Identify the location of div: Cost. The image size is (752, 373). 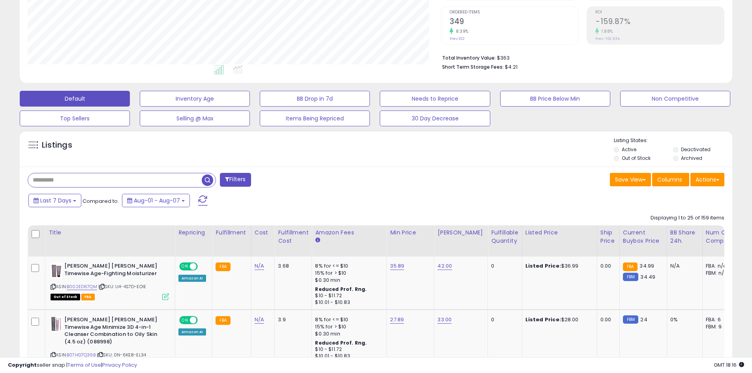
(263, 232).